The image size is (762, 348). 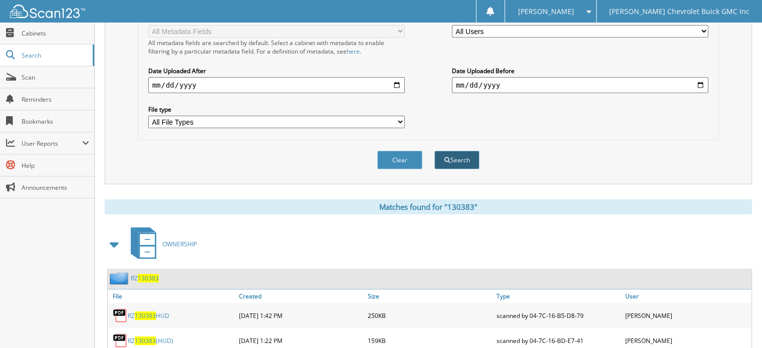 What do you see at coordinates (179, 244) in the screenshot?
I see `span: OWNERSHIP` at bounding box center [179, 244].